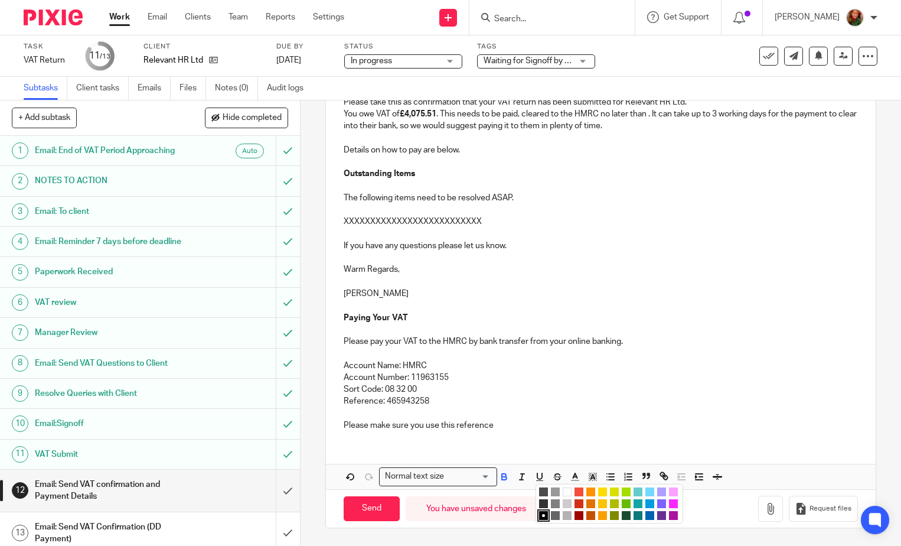  I want to click on li: color:#7B64FF, so click(662, 503).